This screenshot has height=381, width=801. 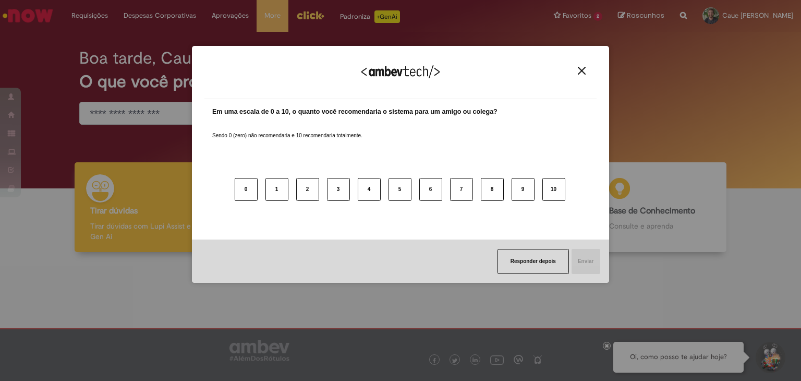 What do you see at coordinates (339, 189) in the screenshot?
I see `button: 3` at bounding box center [339, 189].